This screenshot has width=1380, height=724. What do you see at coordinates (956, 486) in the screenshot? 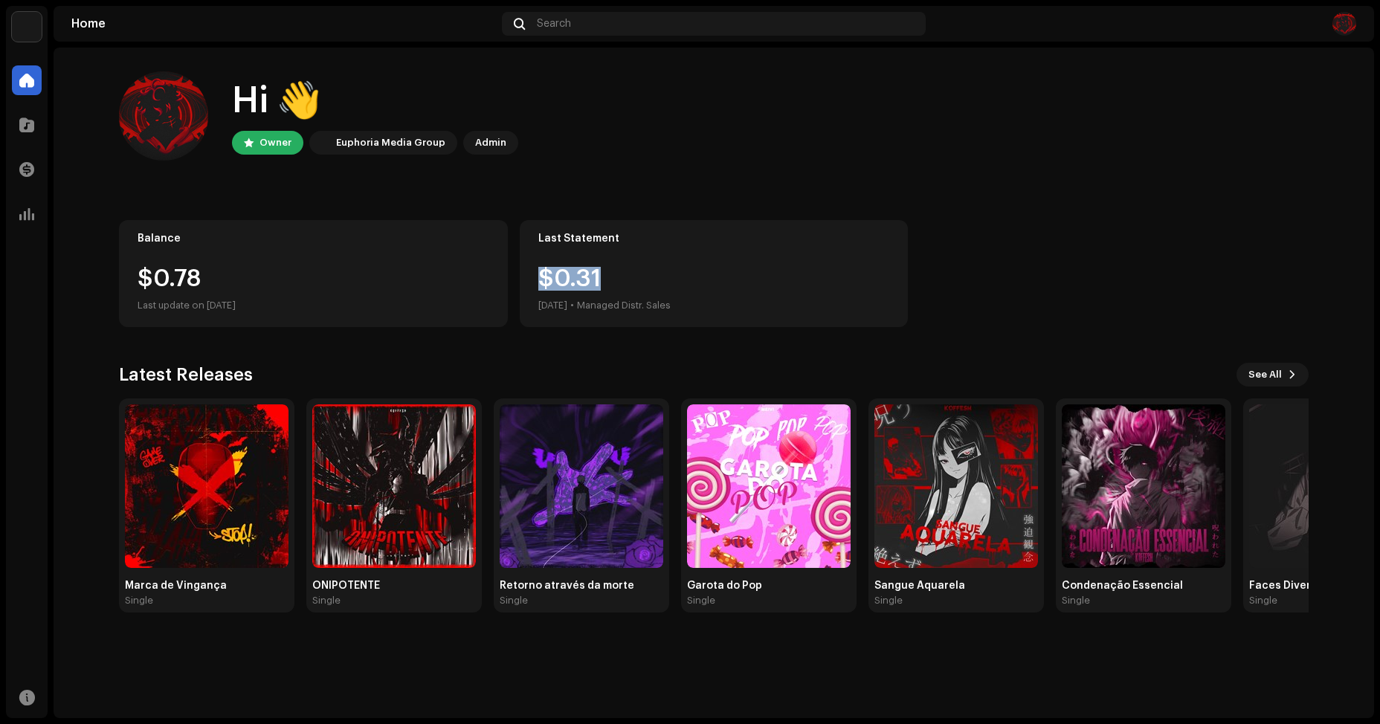
I see `img: ad676491-a6e3-49e0-b5a7-c6d644d055bd` at bounding box center [956, 486].